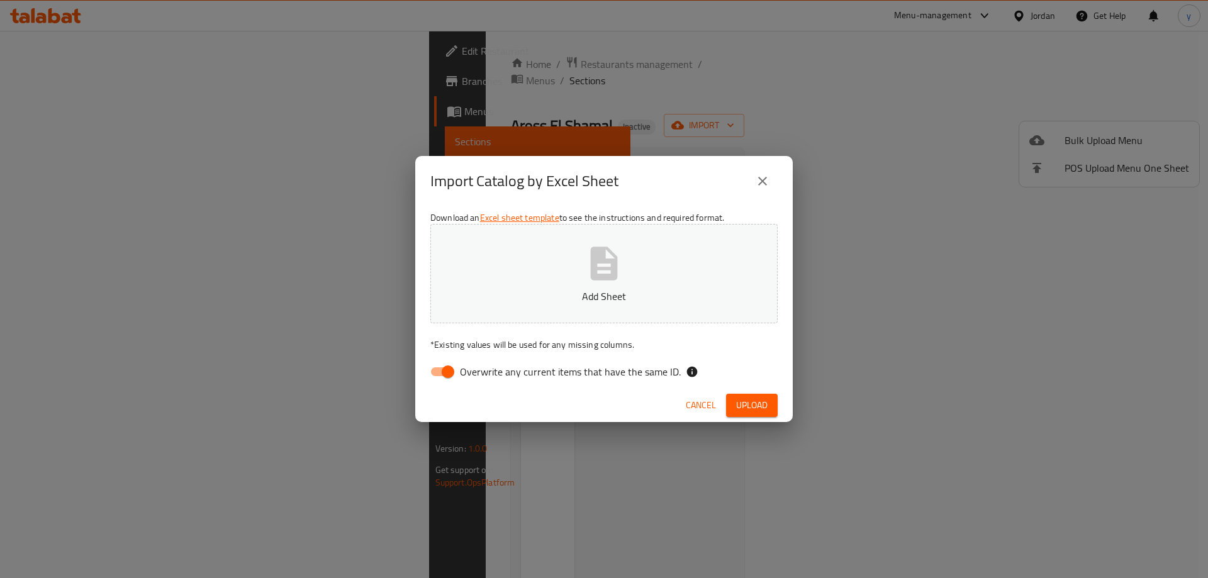 The image size is (1208, 578). Describe the element at coordinates (520, 218) in the screenshot. I see `a: Excel sheet template` at that location.